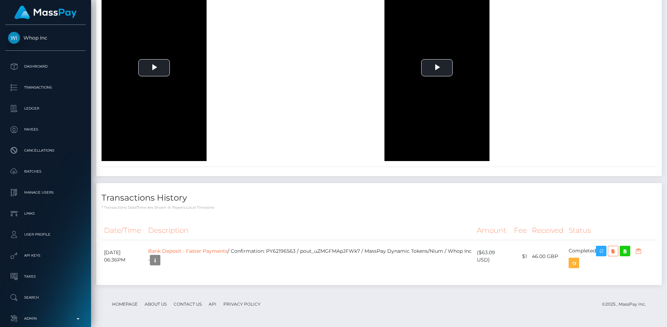 The width and height of the screenshot is (667, 327). I want to click on a: API, so click(213, 304).